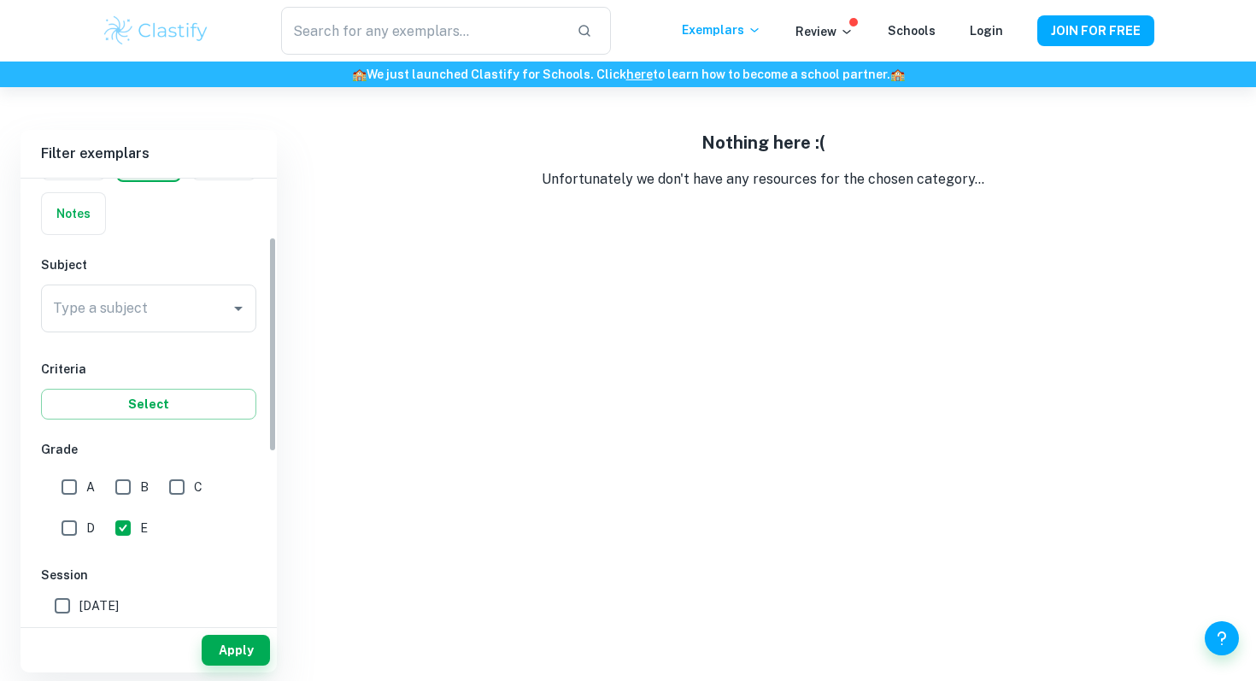 The image size is (1256, 681). Describe the element at coordinates (149, 450) in the screenshot. I see `h6: Grade` at that location.